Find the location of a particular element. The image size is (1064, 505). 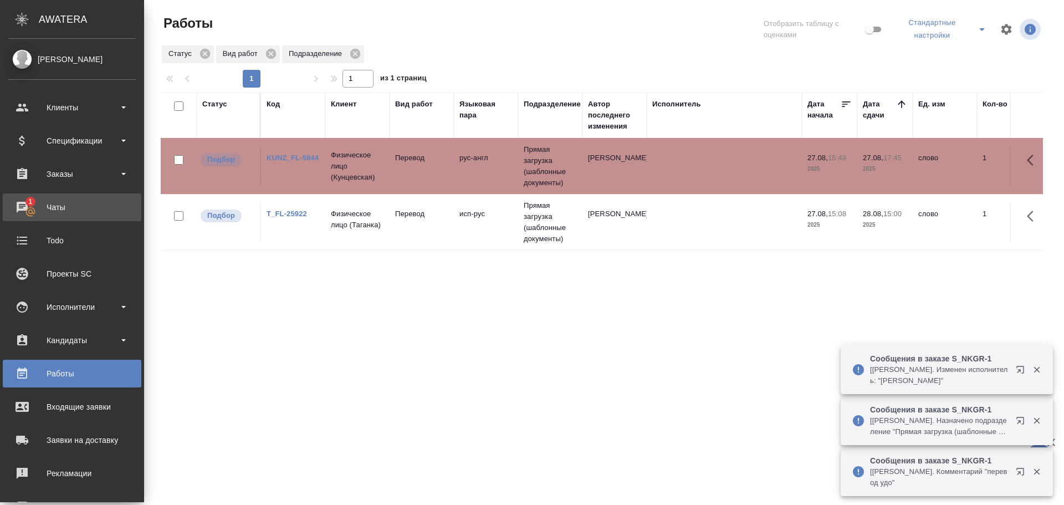

p: 15:08 is located at coordinates (837, 213).